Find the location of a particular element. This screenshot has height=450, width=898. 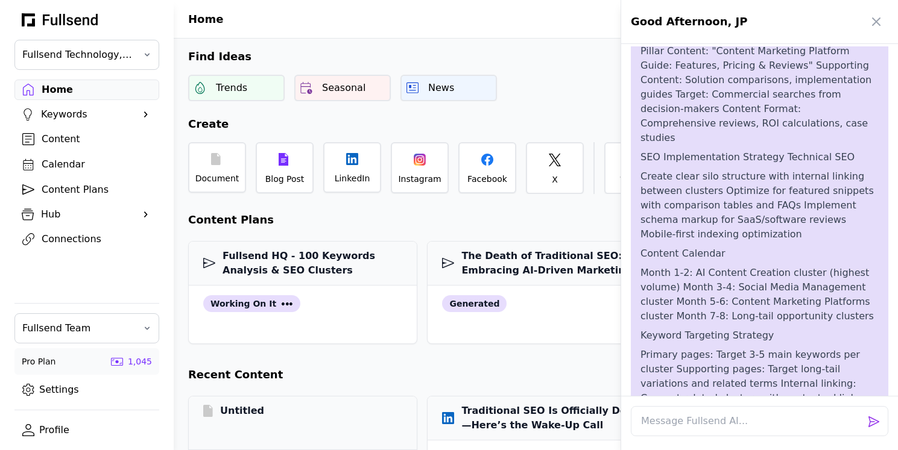

p: Pillar Content: "Content Marketing Platform Guide: Features, Pricing & Reviews" Supporting Conten... is located at coordinates (759, 95).